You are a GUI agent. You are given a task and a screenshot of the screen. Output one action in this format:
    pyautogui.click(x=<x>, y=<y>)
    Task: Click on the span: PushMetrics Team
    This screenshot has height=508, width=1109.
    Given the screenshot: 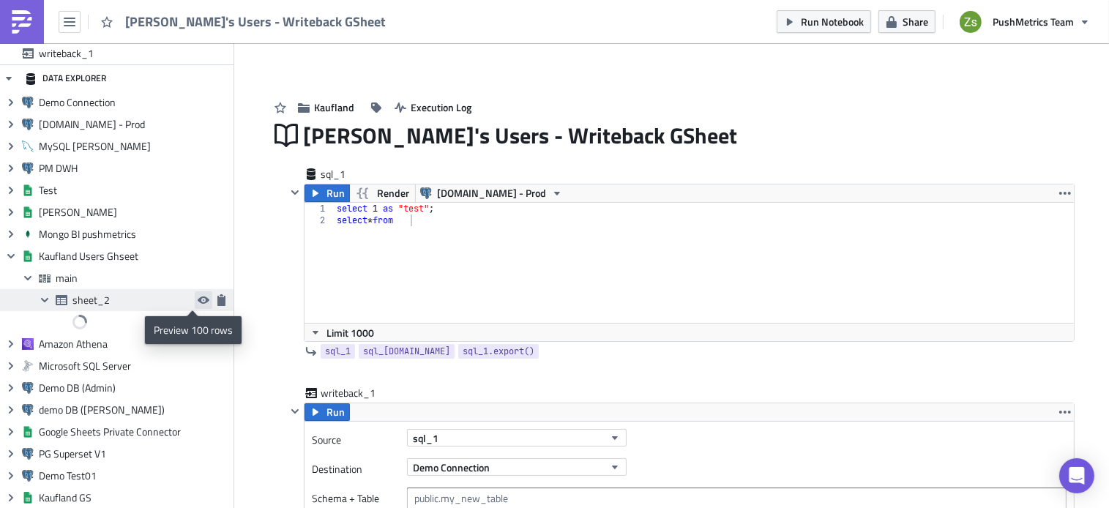 What is the action you would take?
    pyautogui.click(x=1033, y=21)
    